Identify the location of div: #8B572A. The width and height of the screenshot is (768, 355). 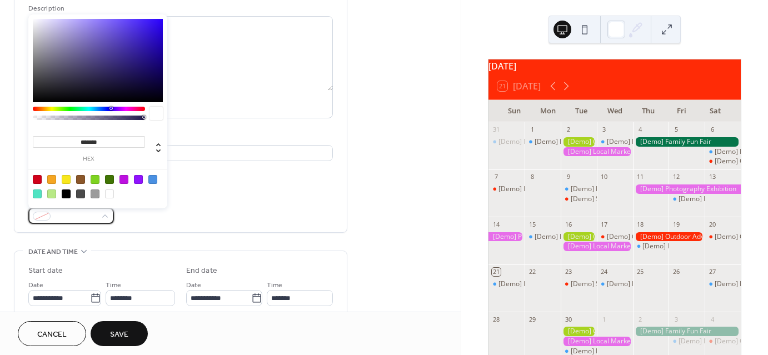
(81, 180).